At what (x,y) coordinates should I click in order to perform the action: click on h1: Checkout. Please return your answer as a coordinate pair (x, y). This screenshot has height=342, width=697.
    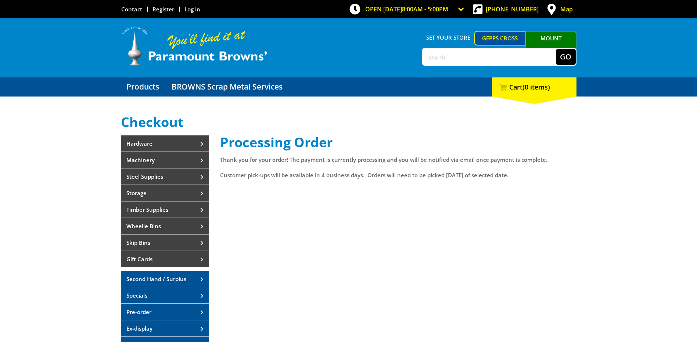
    Looking at the image, I should click on (349, 122).